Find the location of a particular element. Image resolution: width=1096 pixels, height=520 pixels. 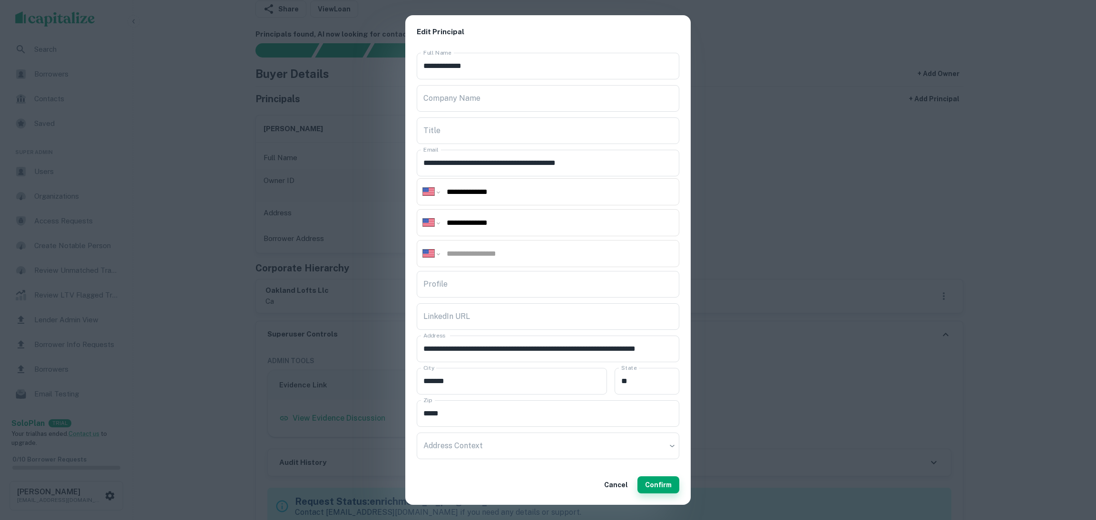

div: Chat Widget is located at coordinates (1072, 467).